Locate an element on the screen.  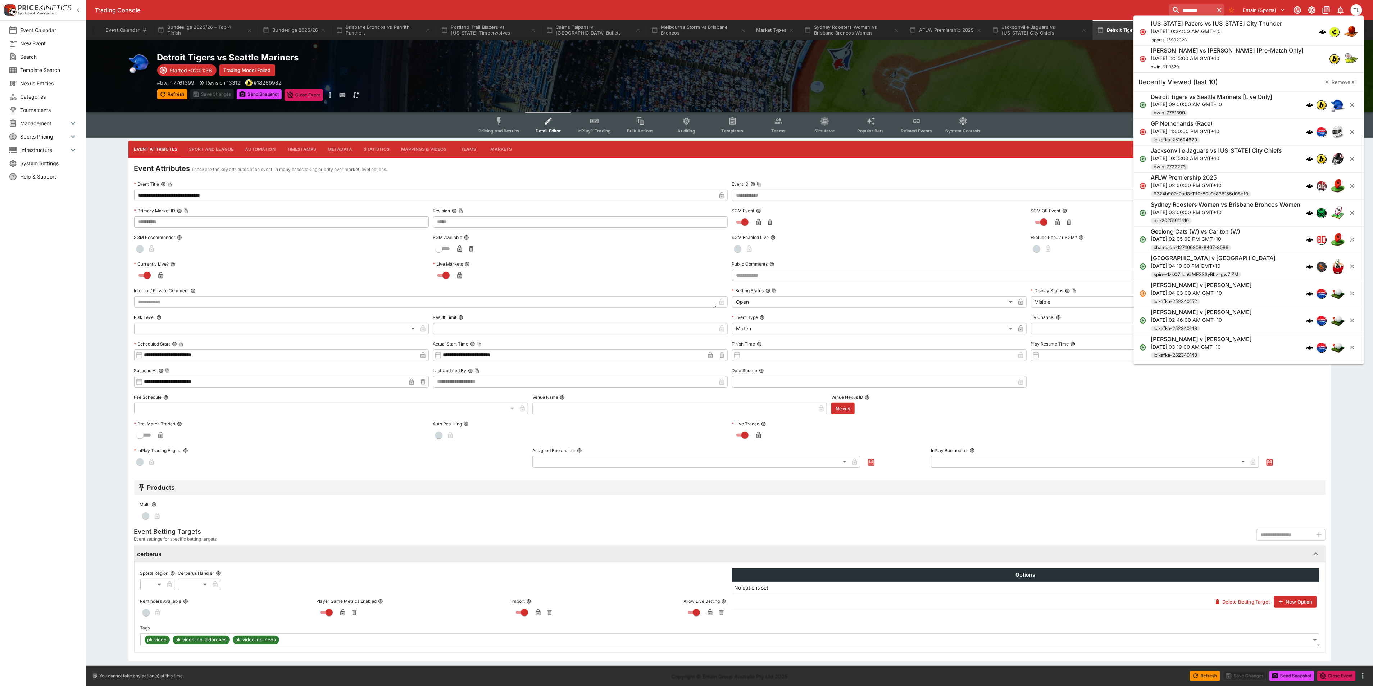
p: Play Resume Time is located at coordinates (1050, 344).